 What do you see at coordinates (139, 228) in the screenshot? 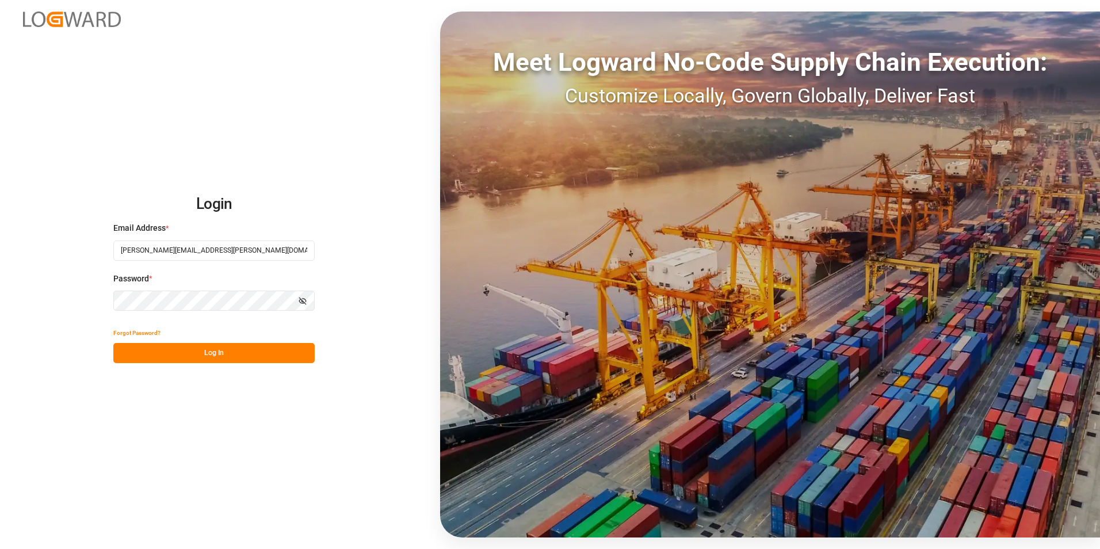
I see `span: Email Address` at bounding box center [139, 228].